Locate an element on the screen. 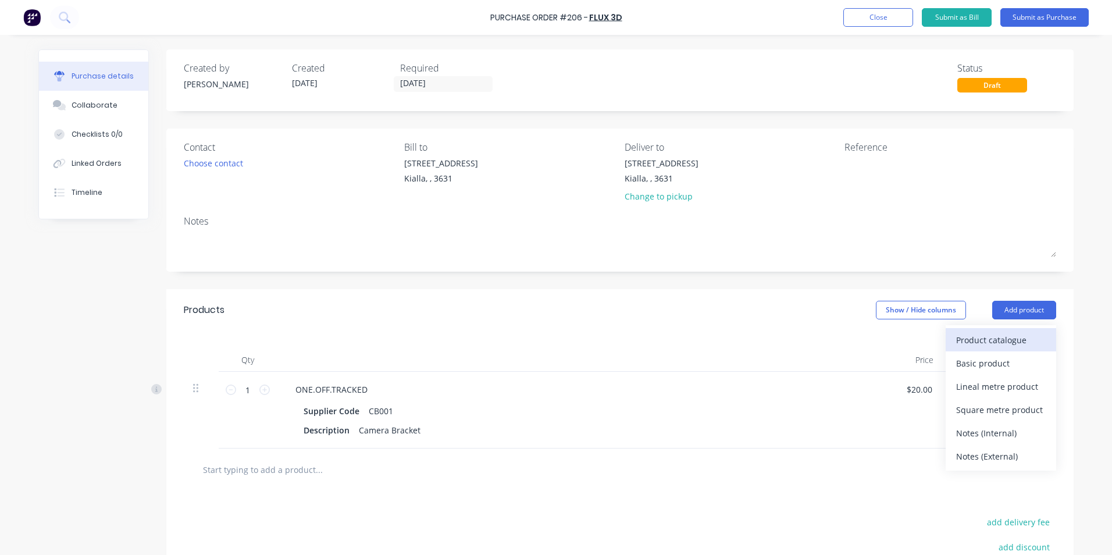  div: Description is located at coordinates (326, 430).